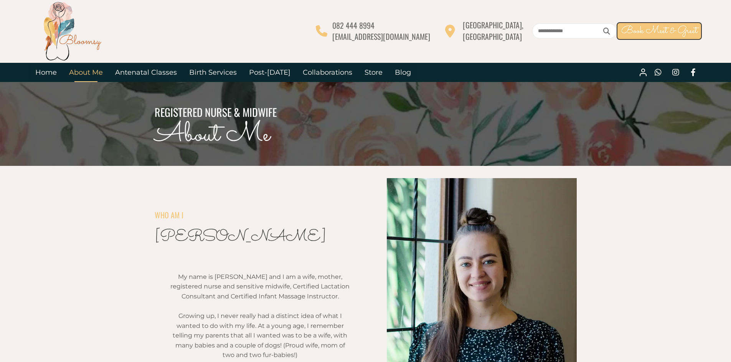  What do you see at coordinates (169, 215) in the screenshot?
I see `span: WHO AM I` at bounding box center [169, 215].